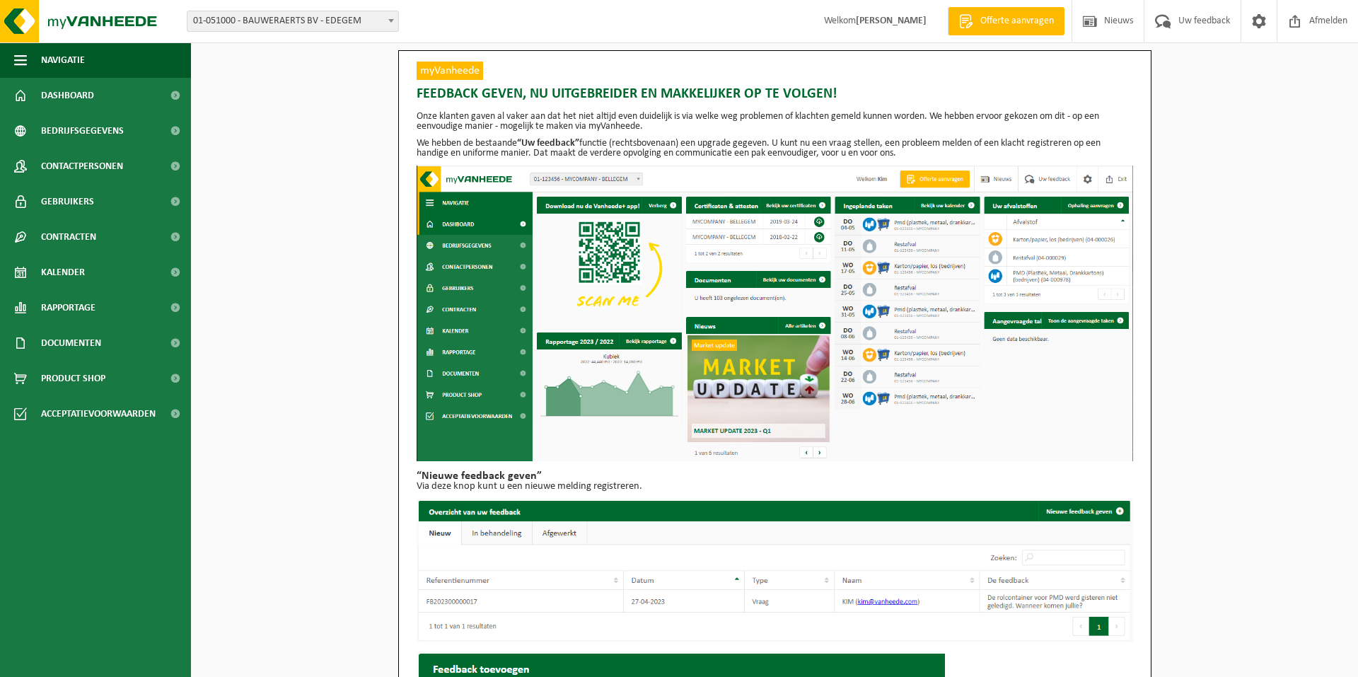  I want to click on h2: “Nieuwe feedback geven”, so click(774, 476).